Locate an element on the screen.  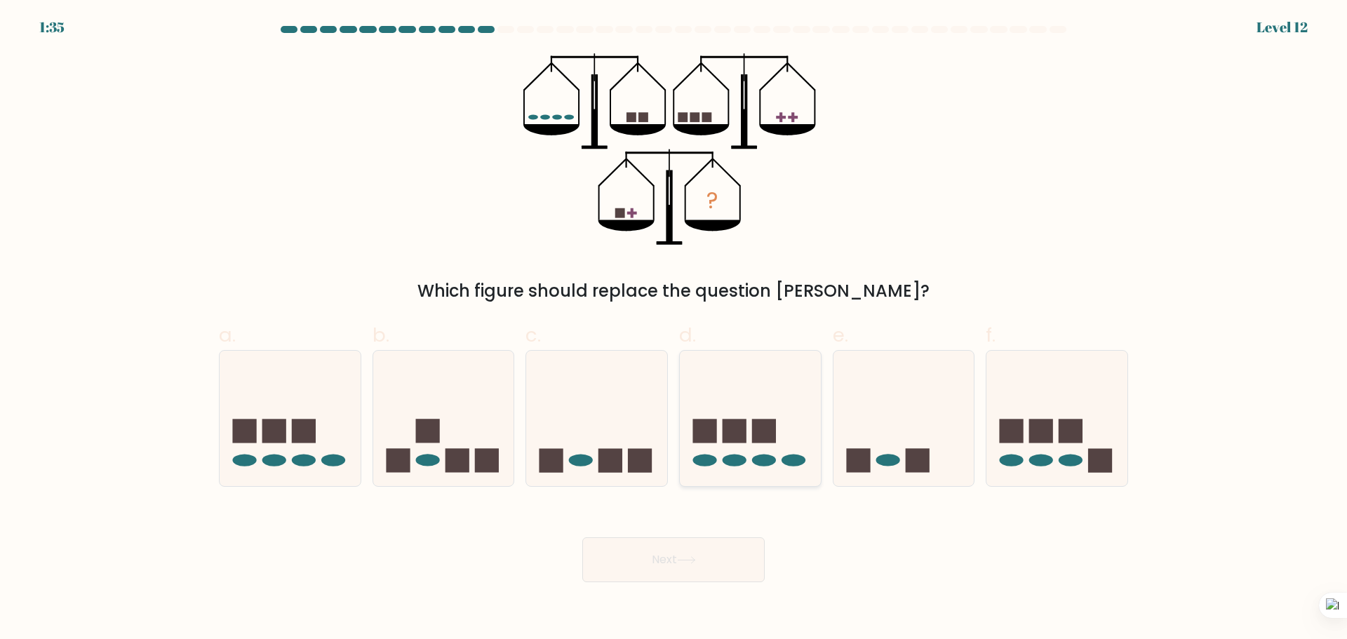
span: f. is located at coordinates (990, 335).